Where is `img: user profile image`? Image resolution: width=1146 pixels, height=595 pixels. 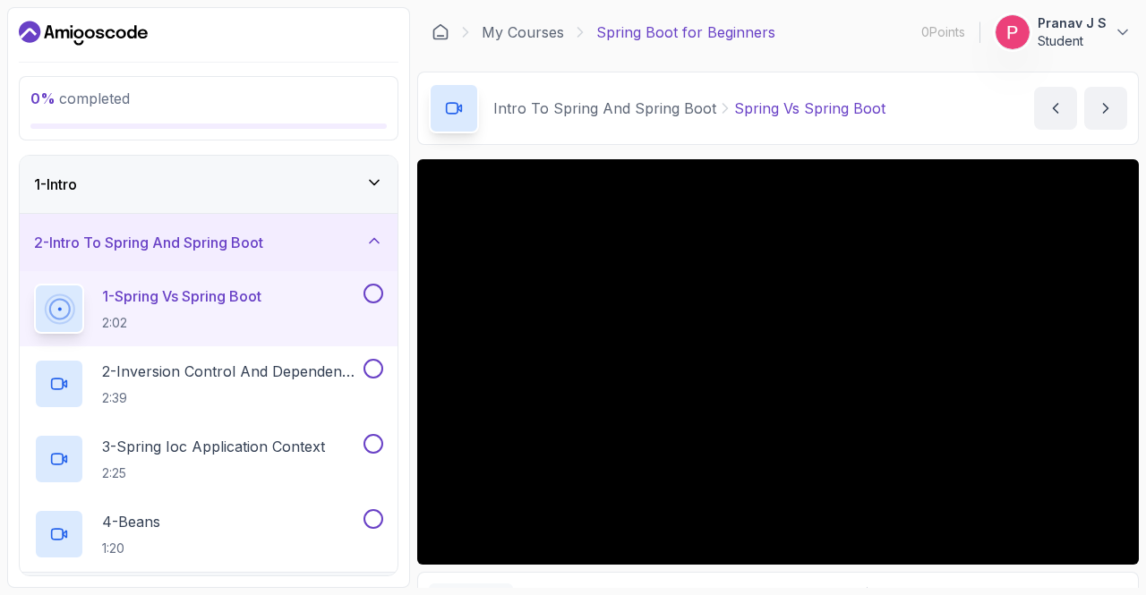
img: user profile image is located at coordinates (1012, 32).